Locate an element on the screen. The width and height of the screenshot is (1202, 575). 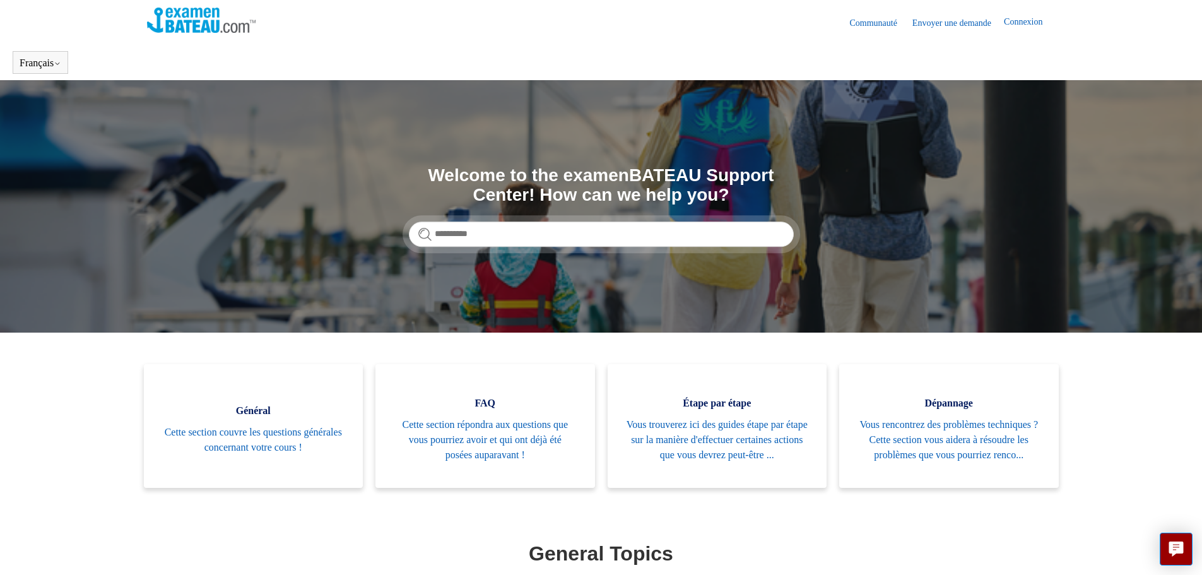
span: Étape par étape is located at coordinates (717, 403).